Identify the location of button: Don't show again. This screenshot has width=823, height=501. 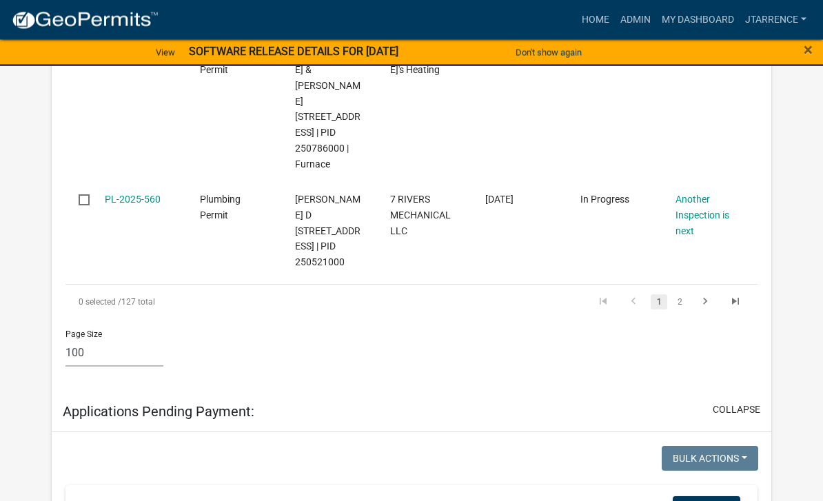
(549, 52).